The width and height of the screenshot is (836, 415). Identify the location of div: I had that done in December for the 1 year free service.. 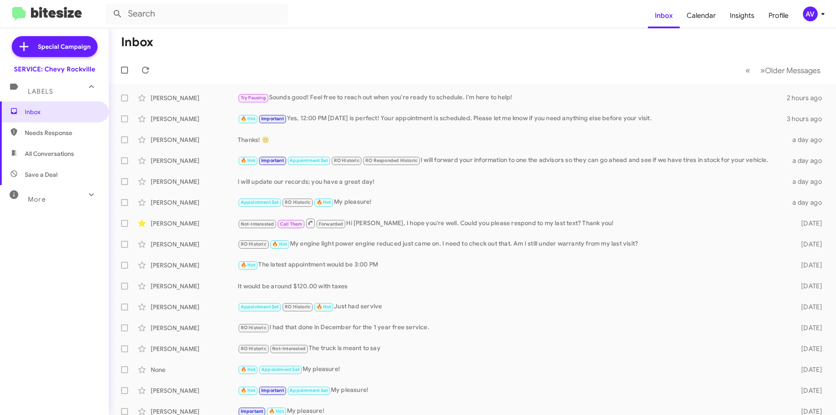
(512, 327).